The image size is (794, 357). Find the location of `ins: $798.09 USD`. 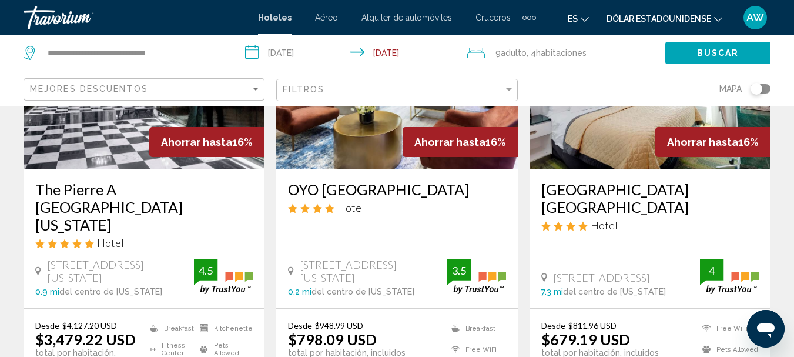

ins: $798.09 USD is located at coordinates (332, 339).